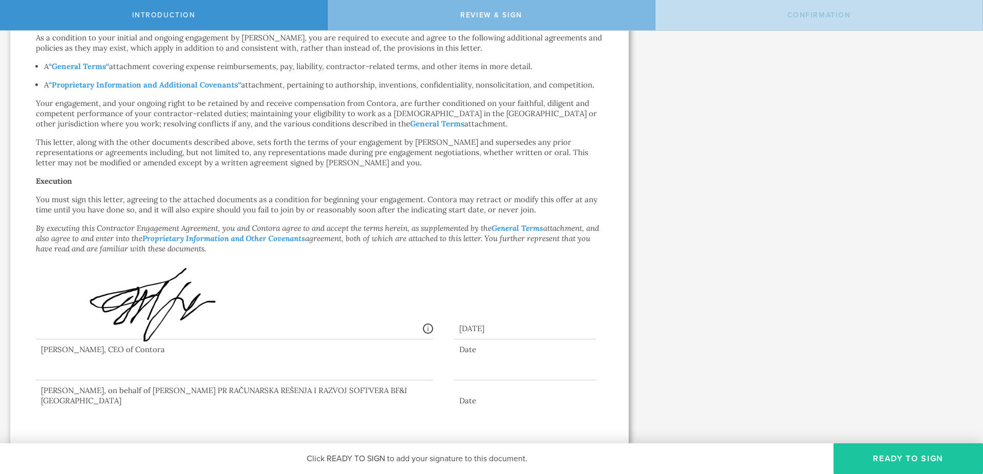  I want to click on p: Your engagement, and your ongoing right to be retained by and receive compensation from Contora, ..., so click(319, 114).